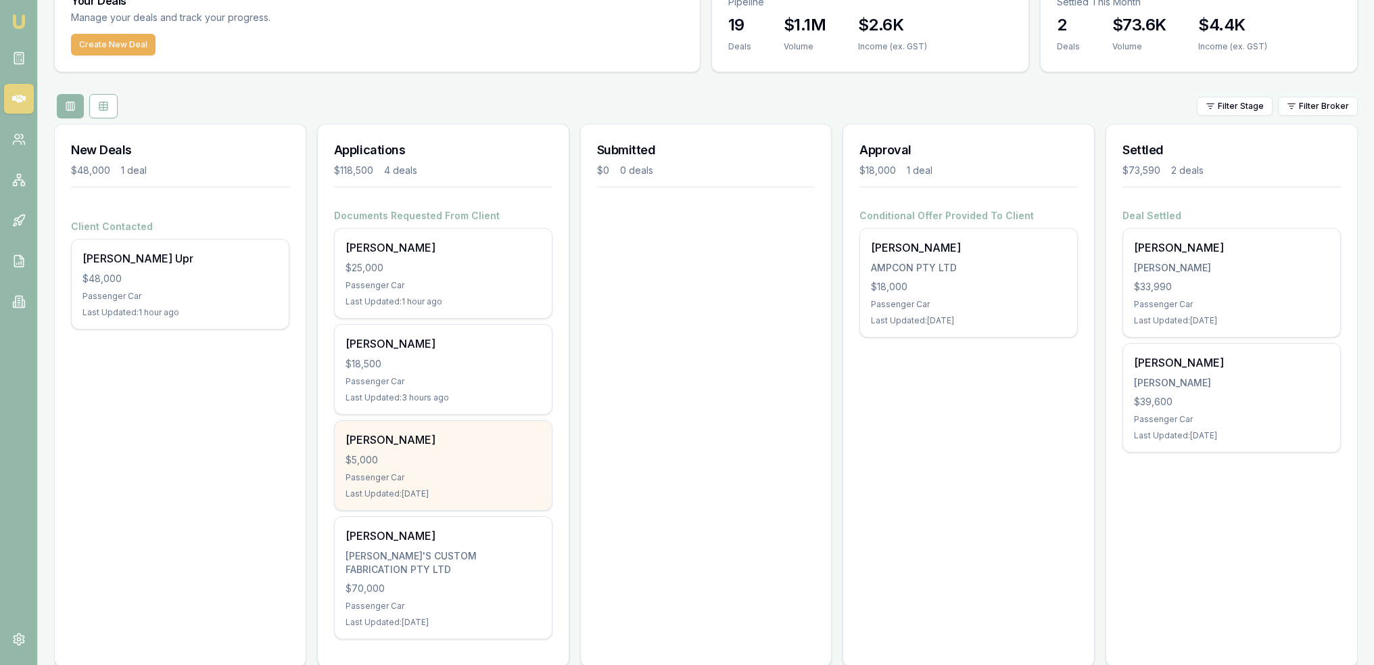 The height and width of the screenshot is (665, 1374). What do you see at coordinates (1232, 287) in the screenshot?
I see `div: $33,990` at bounding box center [1232, 287].